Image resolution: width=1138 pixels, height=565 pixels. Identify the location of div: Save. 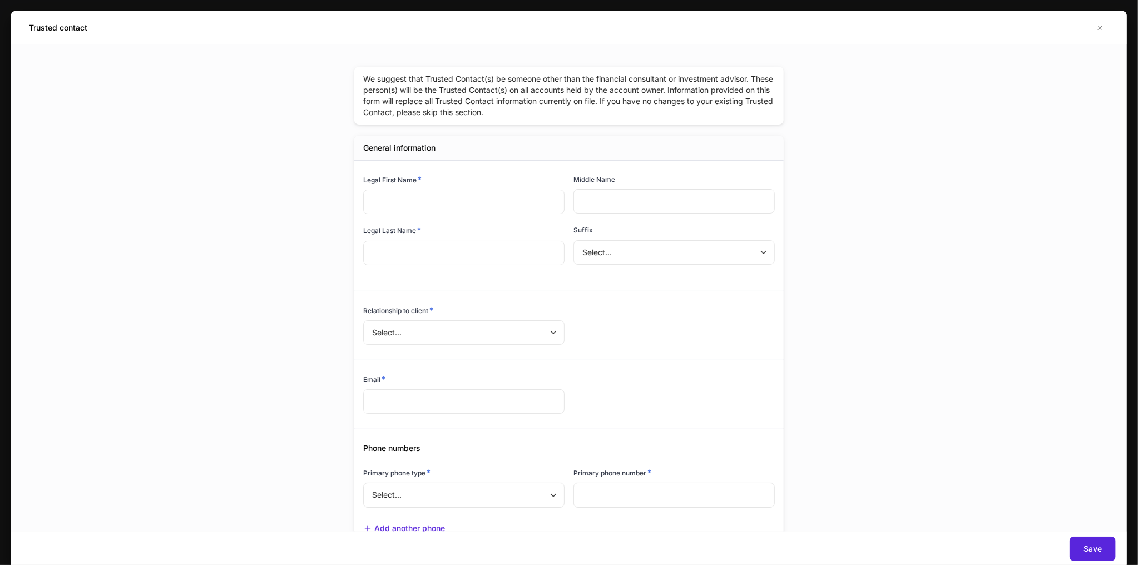
(1093, 549).